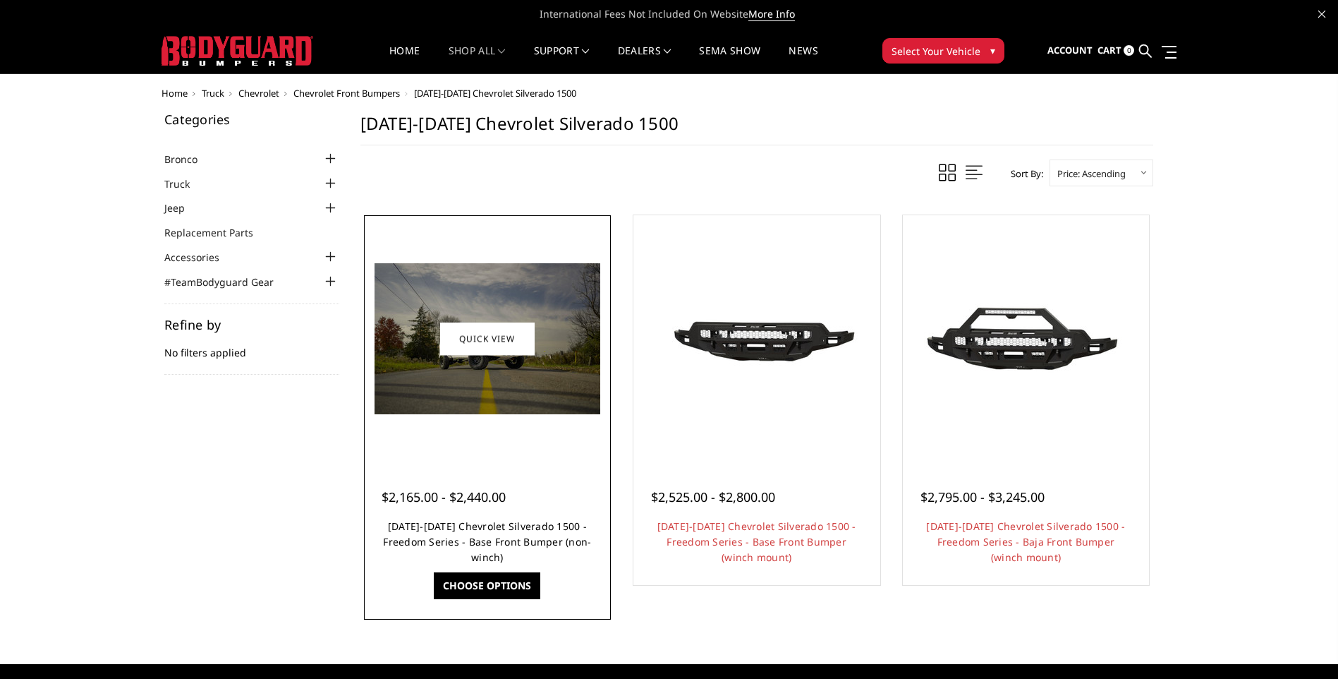 This screenshot has width=1338, height=679. Describe the element at coordinates (1026, 339) in the screenshot. I see `a: 2022-2025 Chevrolet Silverado 1500 - Freedom Series - Baja Front Bumper (winch mount)` at that location.